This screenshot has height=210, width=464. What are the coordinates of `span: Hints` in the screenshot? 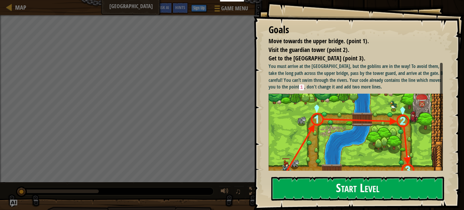 It's located at (180, 7).